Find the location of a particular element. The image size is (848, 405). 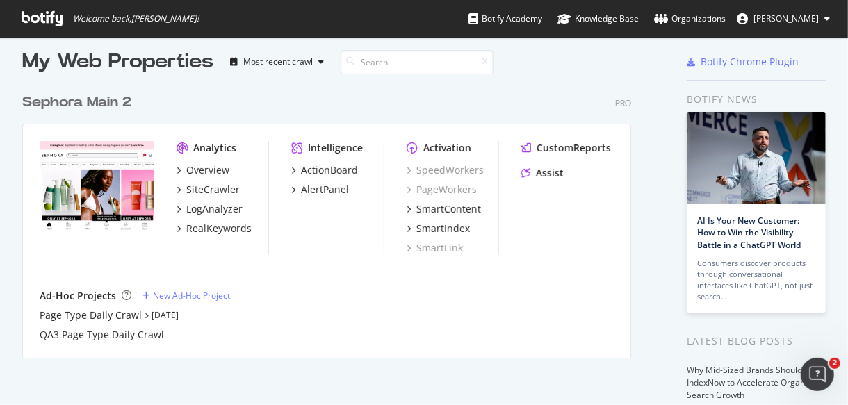

a: QA3 Page Type Daily Crawl is located at coordinates (102, 335).